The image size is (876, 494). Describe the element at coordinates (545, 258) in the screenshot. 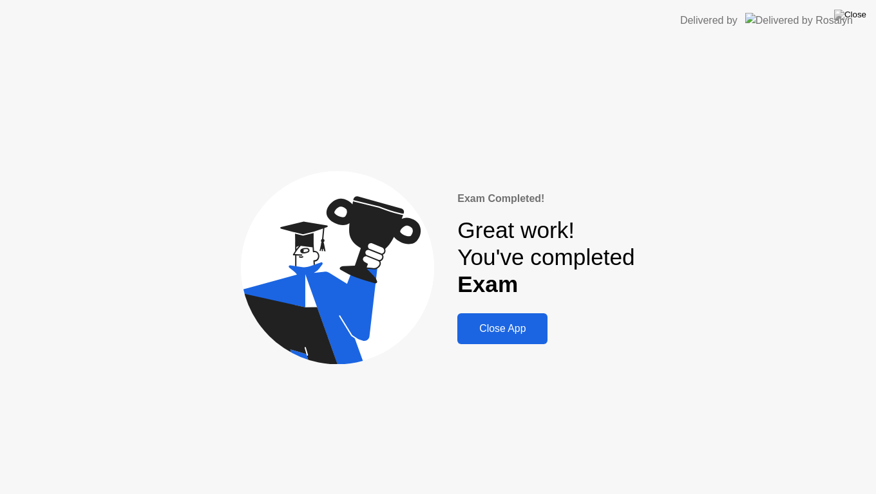

I see `div: Great work! You've completed` at that location.